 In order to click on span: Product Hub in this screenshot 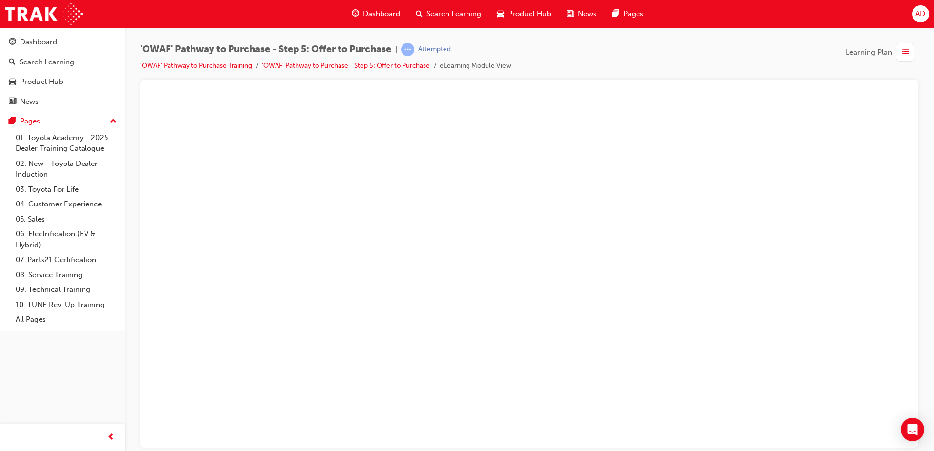, I will do `click(529, 14)`.